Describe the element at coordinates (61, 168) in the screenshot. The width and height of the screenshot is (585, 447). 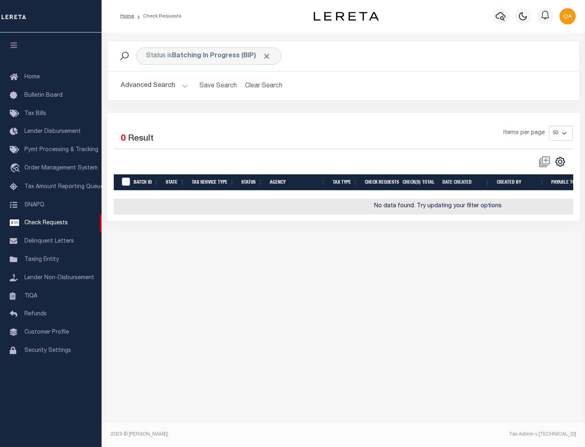
I see `span: Order Management System` at that location.